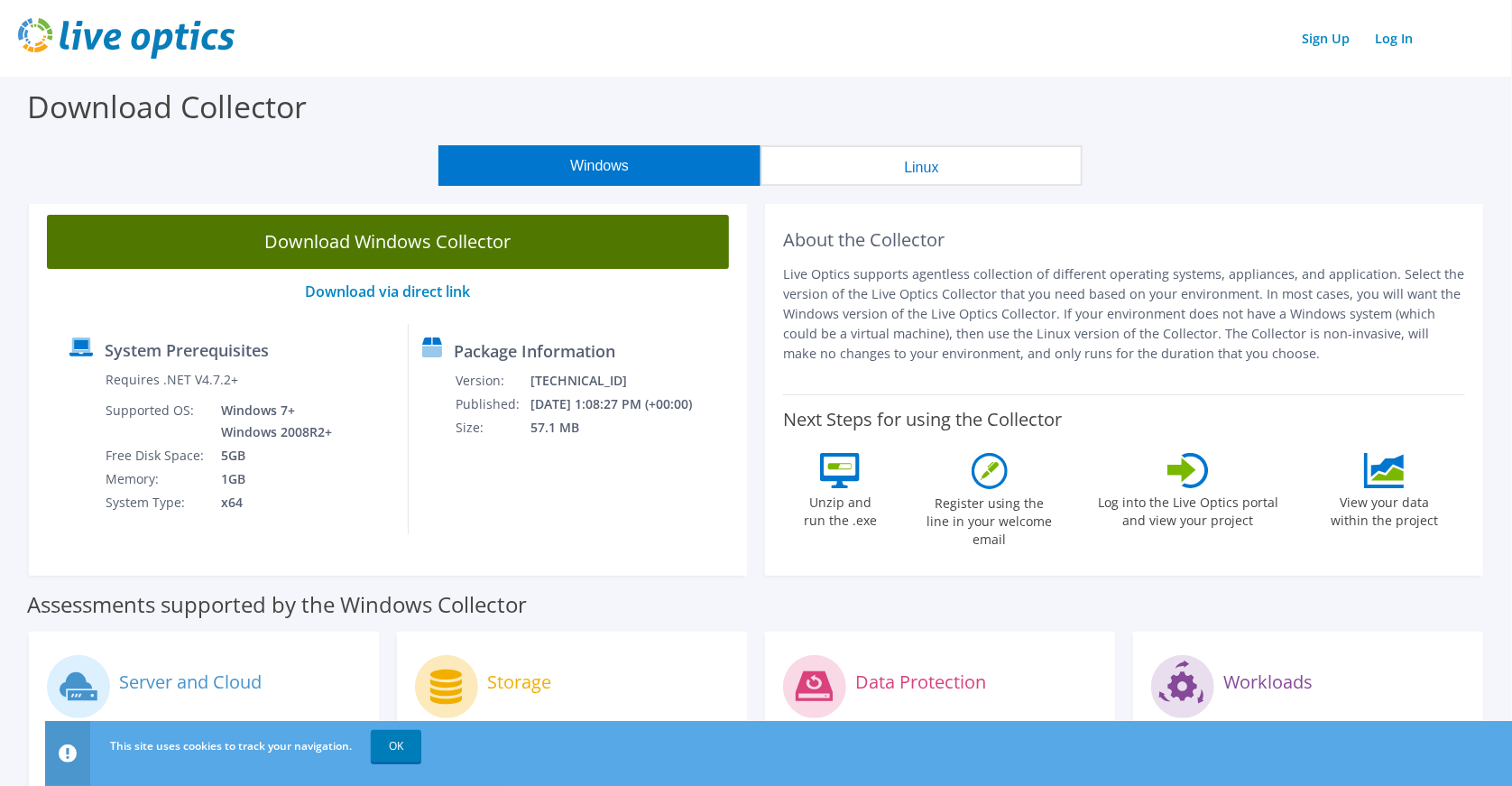 The image size is (1512, 786). What do you see at coordinates (277, 604) in the screenshot?
I see `label: Assessments supported by the Windows Collector` at bounding box center [277, 604].